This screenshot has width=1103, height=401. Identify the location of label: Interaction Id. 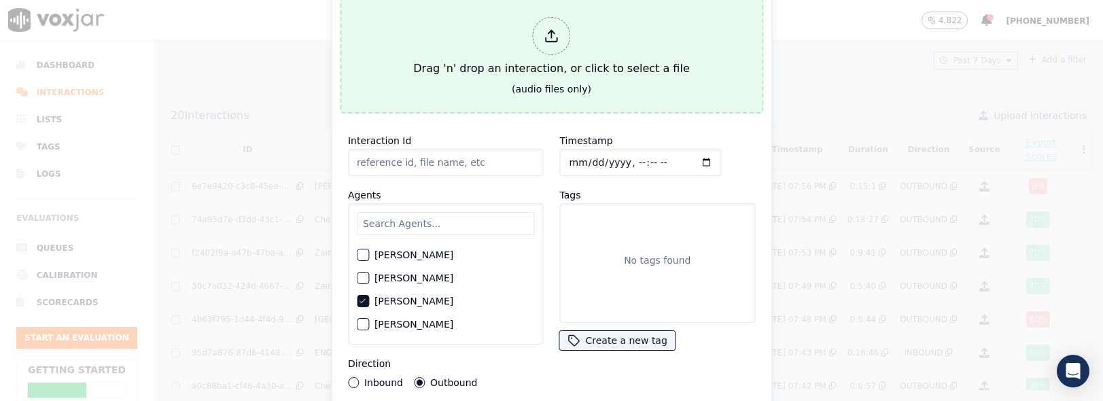
(379, 141).